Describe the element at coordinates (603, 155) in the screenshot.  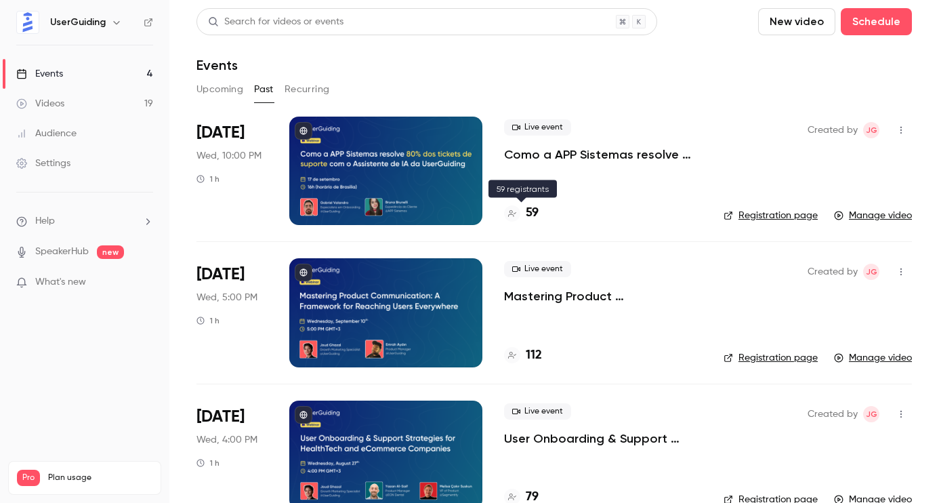
I see `p: Como a APP Sistemas resolve 80% dos tickets de suporte com o Assistente de IA da UserGuiding` at that location.